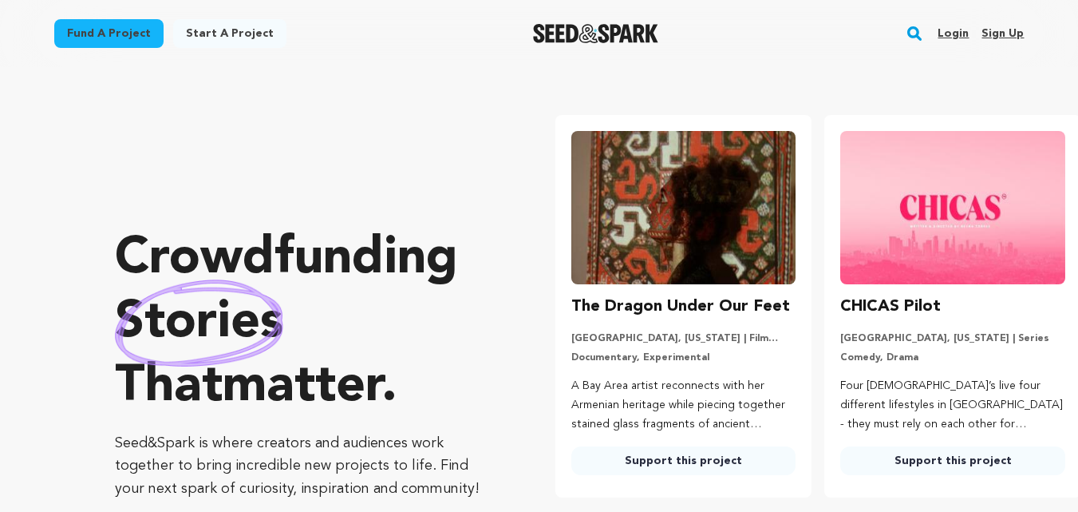 Image resolution: width=1078 pixels, height=512 pixels. What do you see at coordinates (684, 405) in the screenshot?
I see `p: A Bay Area artist reconnects with her Armenian heritage while piecing together stained glass frag...` at bounding box center [684, 405].